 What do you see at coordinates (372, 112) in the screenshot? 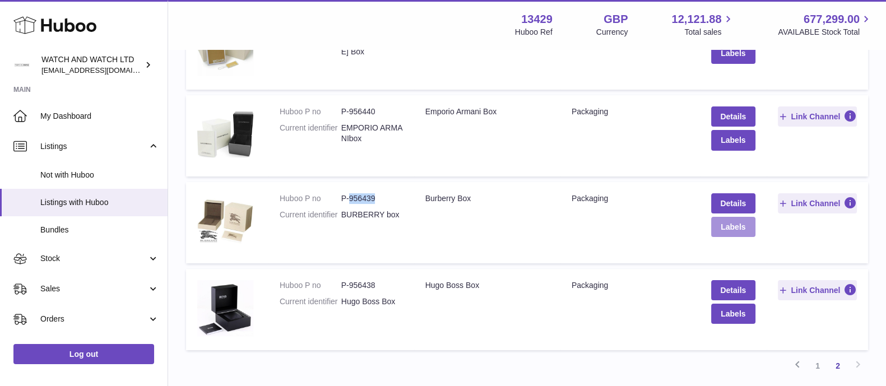
I see `dd: P-956440` at bounding box center [372, 112].